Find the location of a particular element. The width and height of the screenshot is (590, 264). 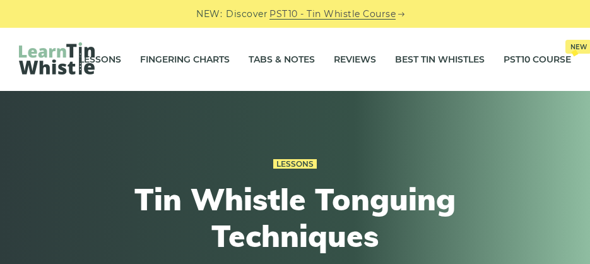

a: Tabs & Notes is located at coordinates (281, 59).